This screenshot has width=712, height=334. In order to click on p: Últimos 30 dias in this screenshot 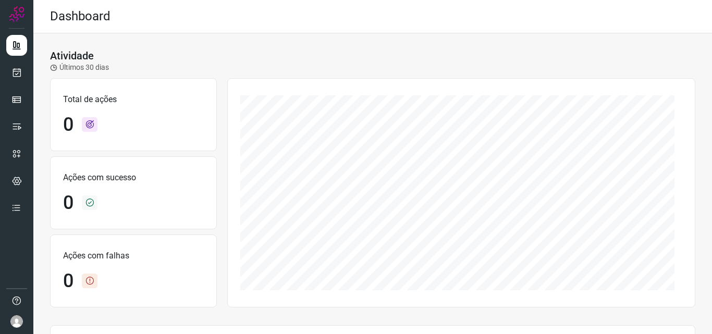, I will do `click(79, 67)`.